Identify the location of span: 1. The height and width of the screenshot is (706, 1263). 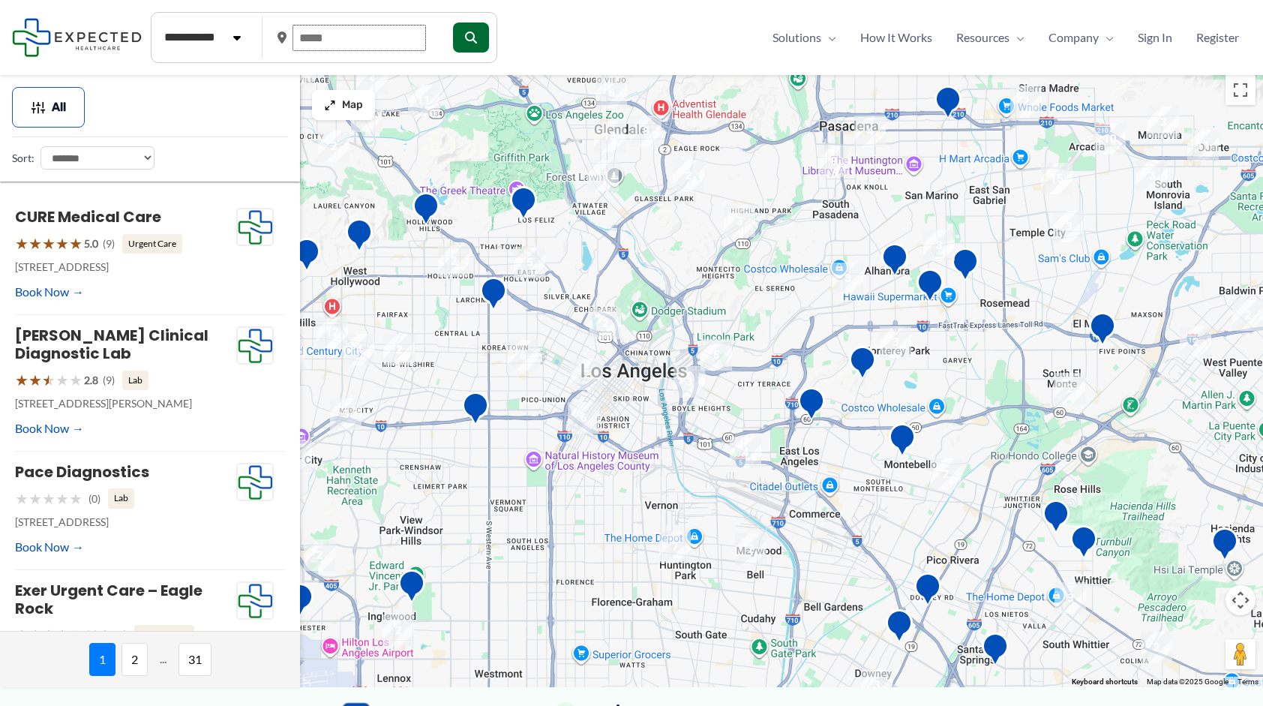
(102, 660).